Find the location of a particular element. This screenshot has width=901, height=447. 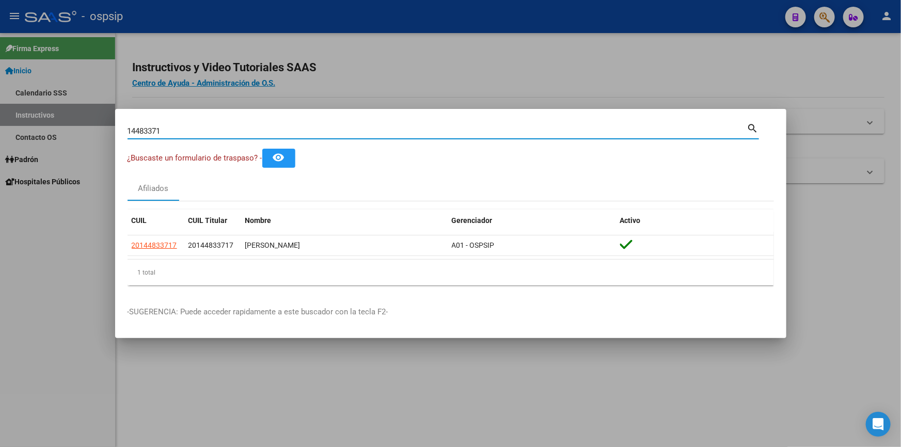

span: Nombre is located at coordinates (258, 220).